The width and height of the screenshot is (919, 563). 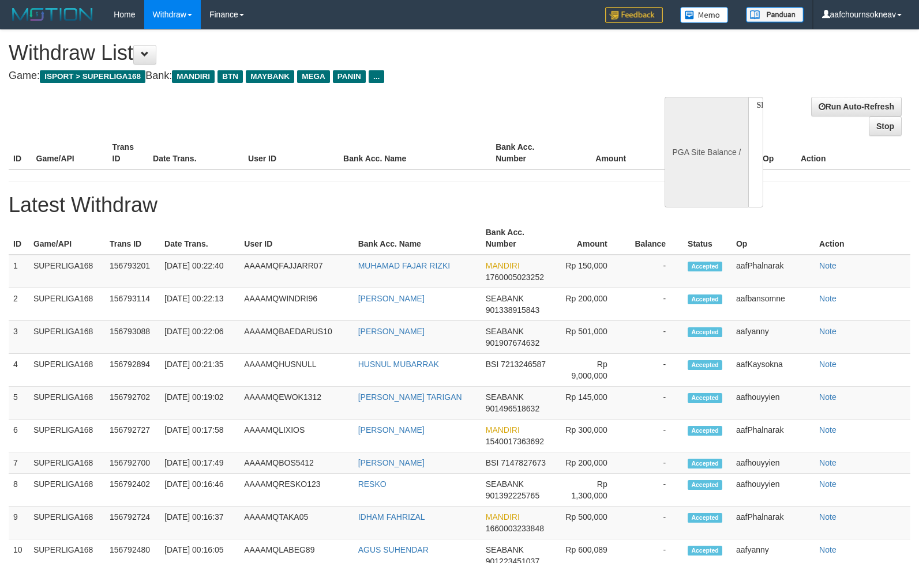 What do you see at coordinates (393, 550) in the screenshot?
I see `a: AGUS SUHENDAR` at bounding box center [393, 550].